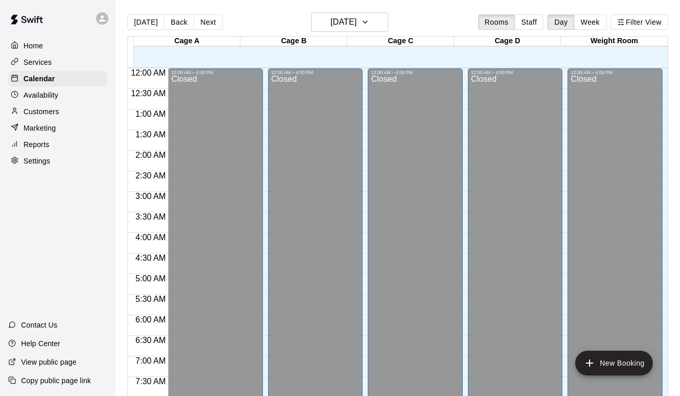  What do you see at coordinates (58, 95) in the screenshot?
I see `div: Availability` at bounding box center [58, 95].